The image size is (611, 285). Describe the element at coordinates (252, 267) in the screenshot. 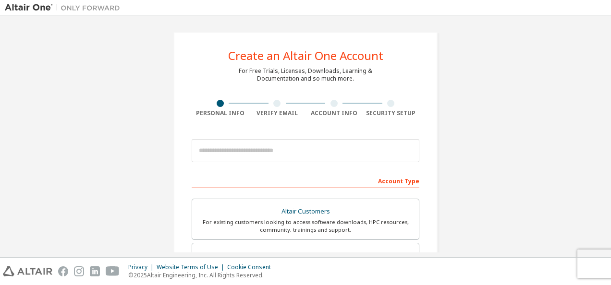

I see `div: Cookie Consent` at that location.